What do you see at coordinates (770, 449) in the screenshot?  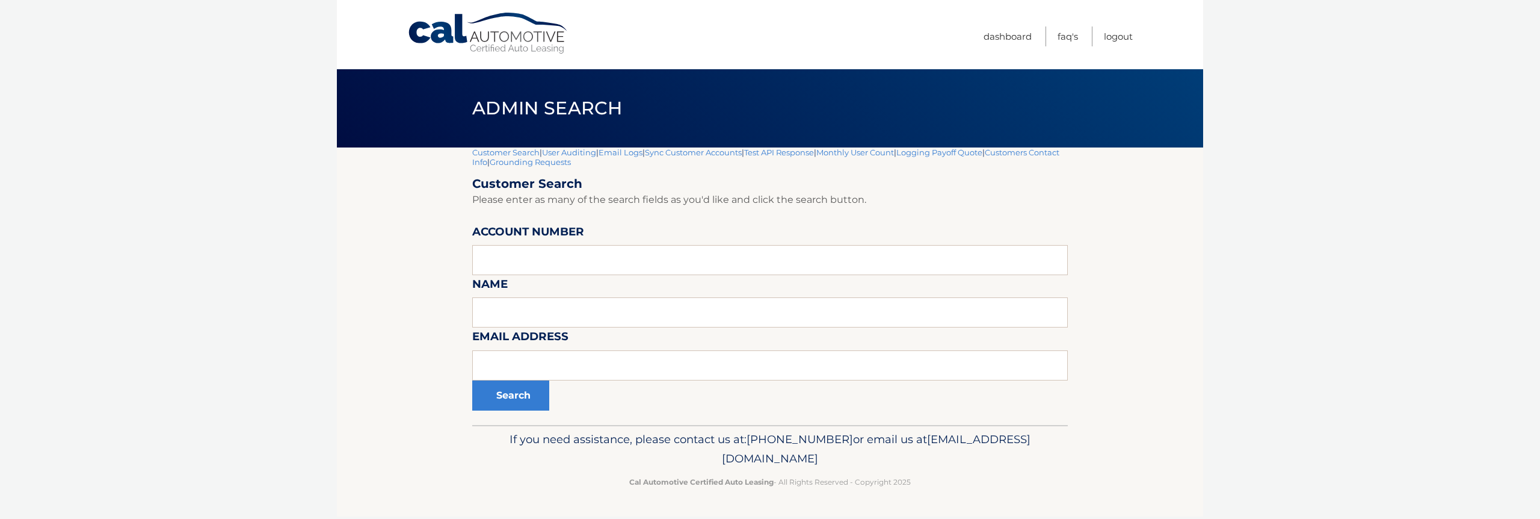 I see `p: If you need assistance, please contact us at: or email us at` at bounding box center [770, 449].